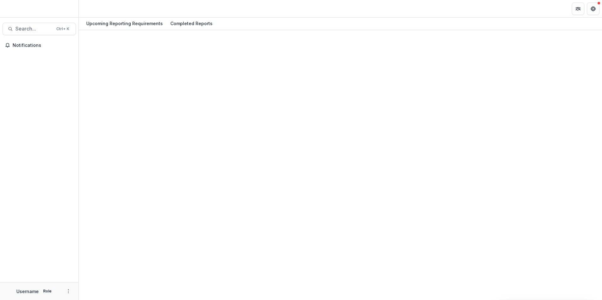 The height and width of the screenshot is (300, 602). Describe the element at coordinates (191, 23) in the screenshot. I see `div: Completed Reports` at that location.